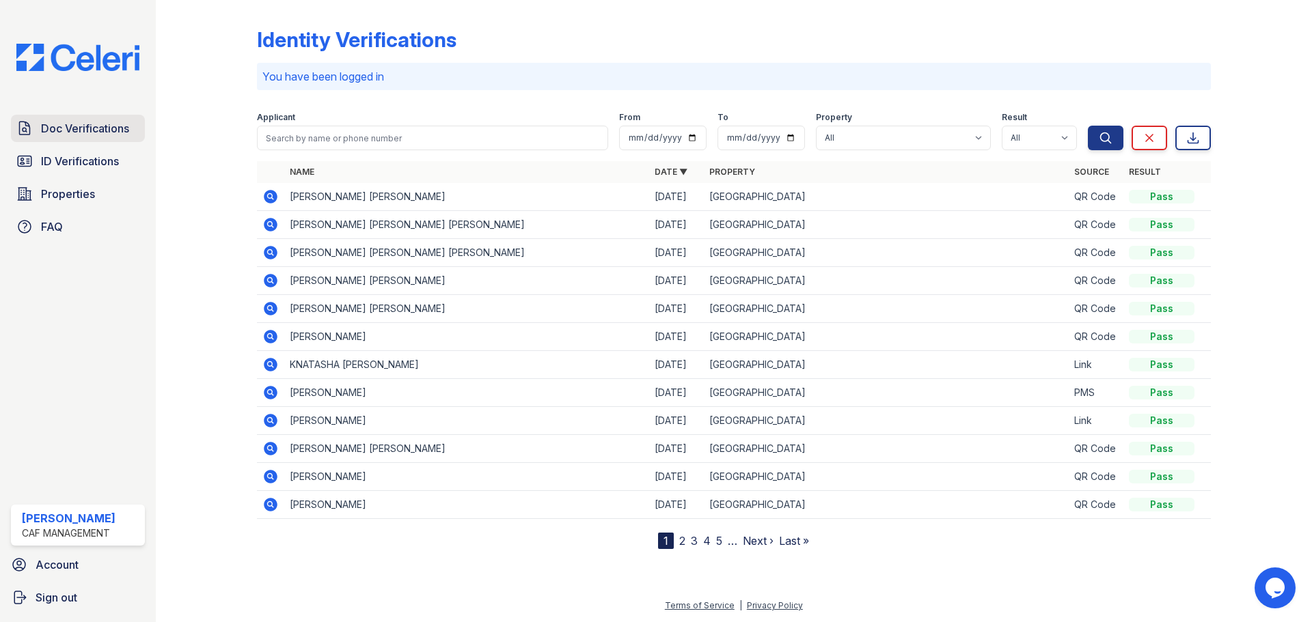 Image resolution: width=1312 pixels, height=622 pixels. I want to click on a: Source, so click(1091, 171).